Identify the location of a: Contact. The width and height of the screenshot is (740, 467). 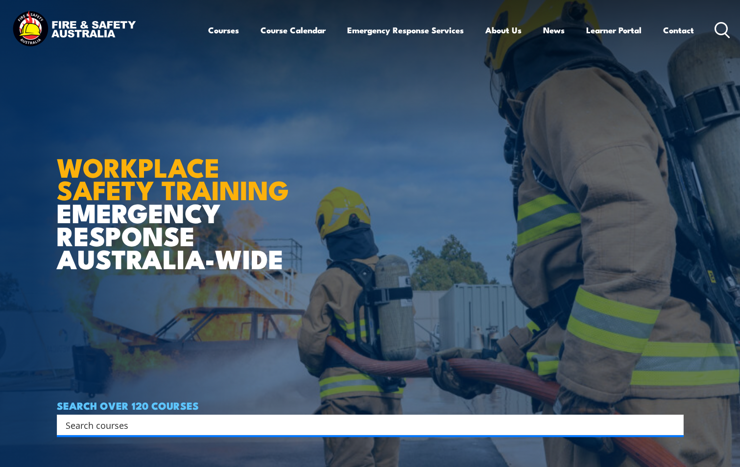
(679, 30).